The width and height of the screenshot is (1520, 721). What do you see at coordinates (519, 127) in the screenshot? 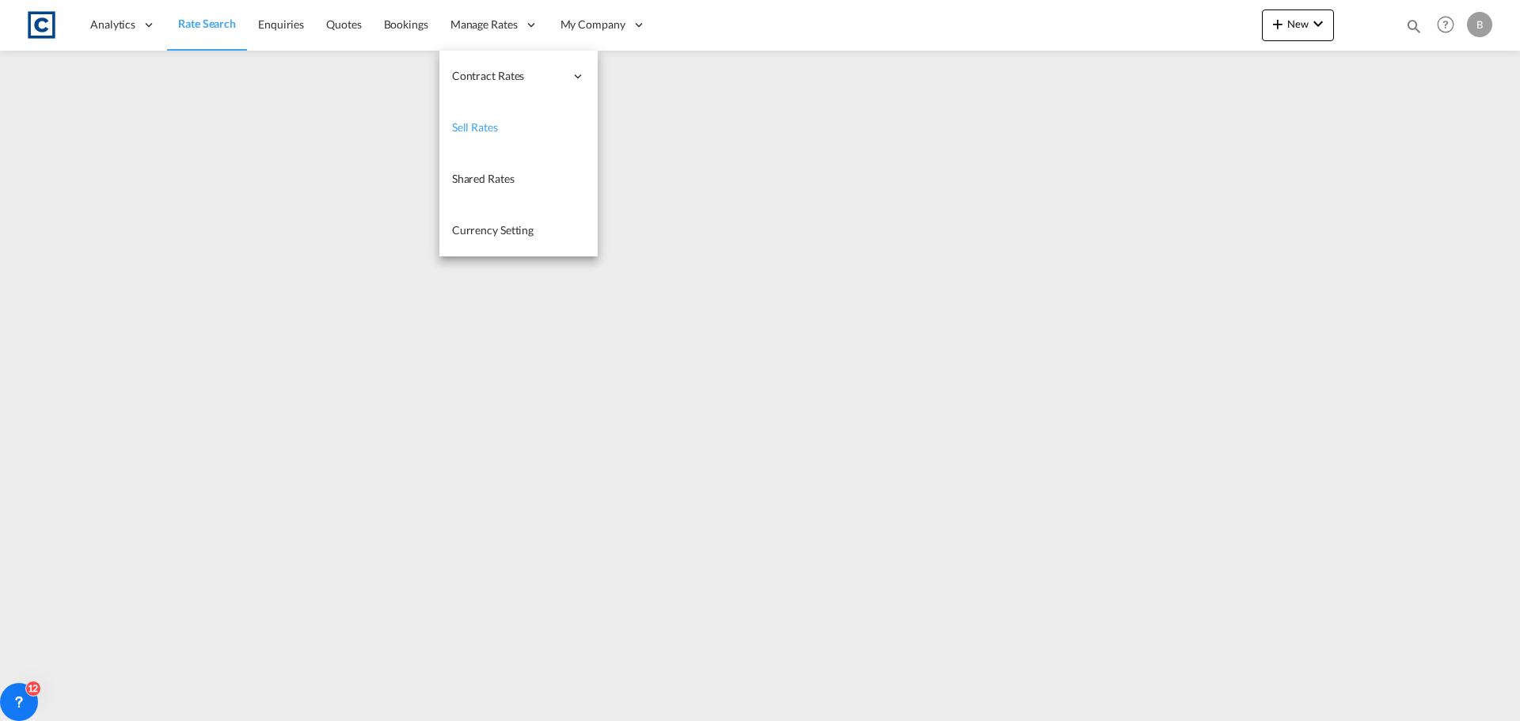
I see `a: Sell Rates` at bounding box center [519, 127].